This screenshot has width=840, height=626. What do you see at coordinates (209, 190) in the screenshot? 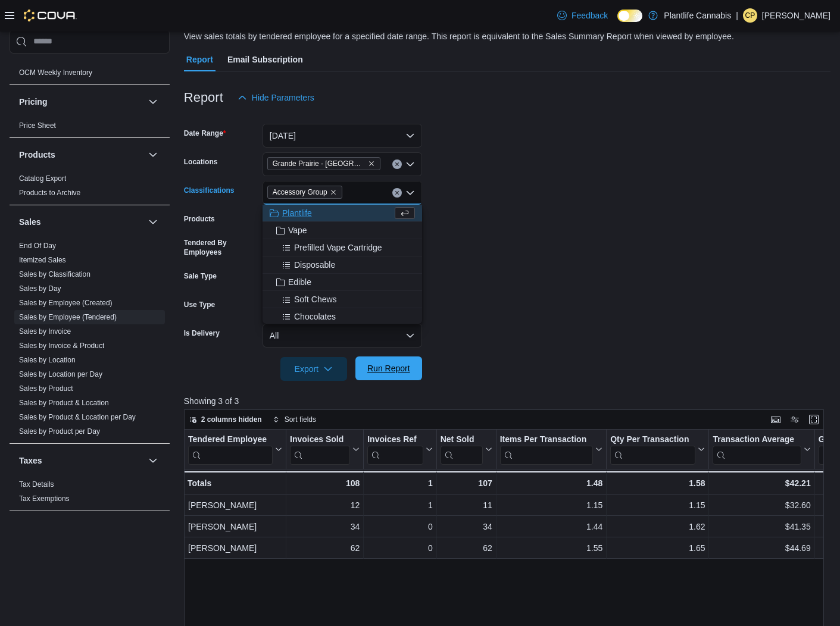
I see `label: Classifications` at bounding box center [209, 190].